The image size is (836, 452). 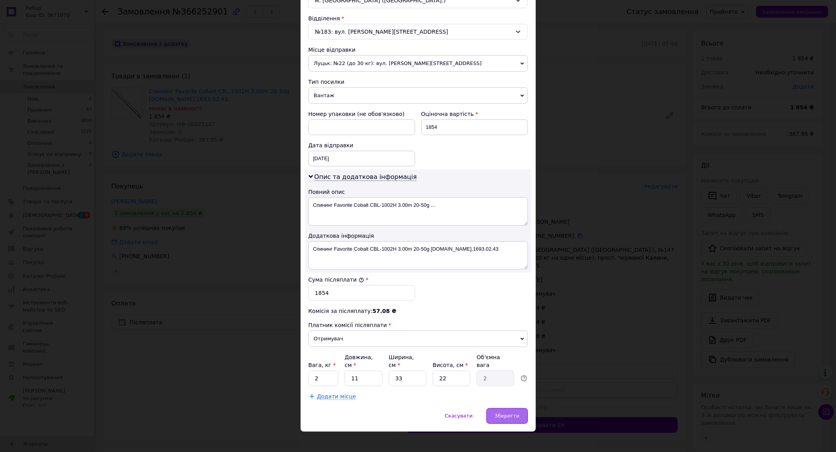 What do you see at coordinates (362, 114) in the screenshot?
I see `div: Номер упаковки (не обов'язково)` at bounding box center [362, 114].